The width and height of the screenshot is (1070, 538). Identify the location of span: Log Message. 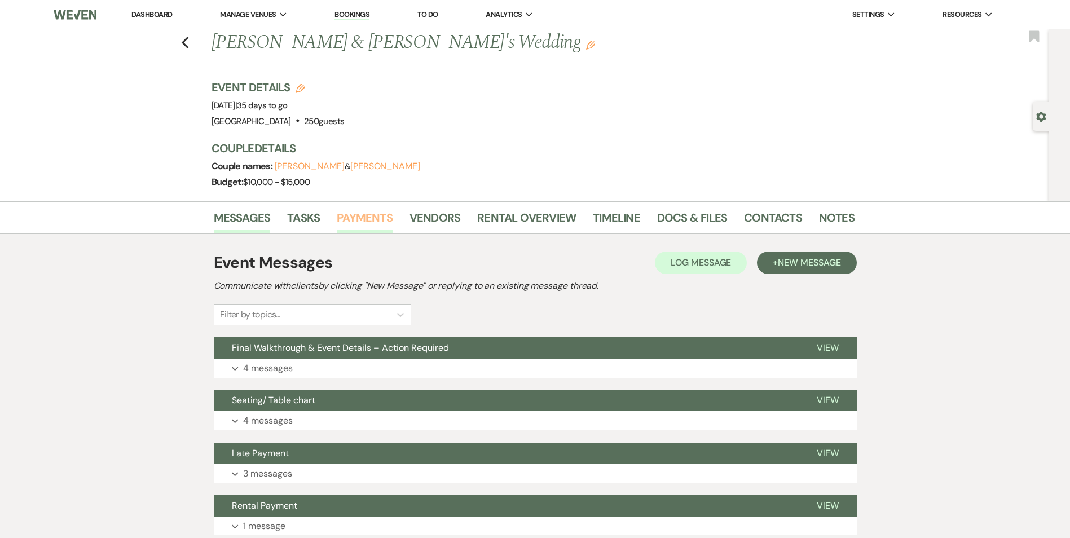
(701, 262).